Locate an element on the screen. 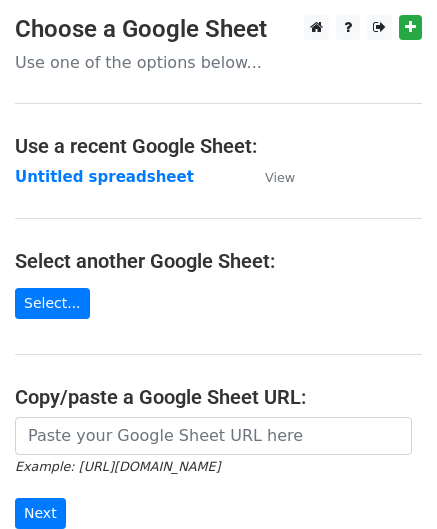  strong: Untitled spreadsheet is located at coordinates (104, 177).